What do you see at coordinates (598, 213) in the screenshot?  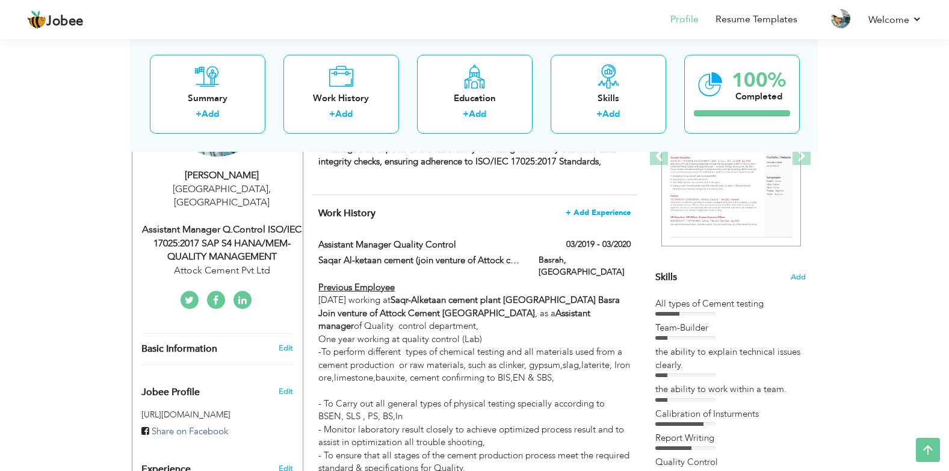 I see `span: + Add Experience` at bounding box center [598, 213].